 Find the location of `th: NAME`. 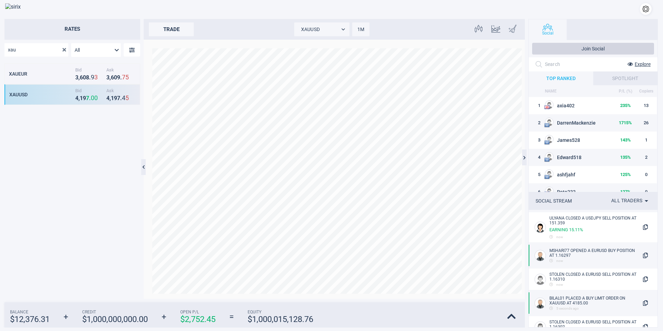

th: NAME is located at coordinates (580, 91).